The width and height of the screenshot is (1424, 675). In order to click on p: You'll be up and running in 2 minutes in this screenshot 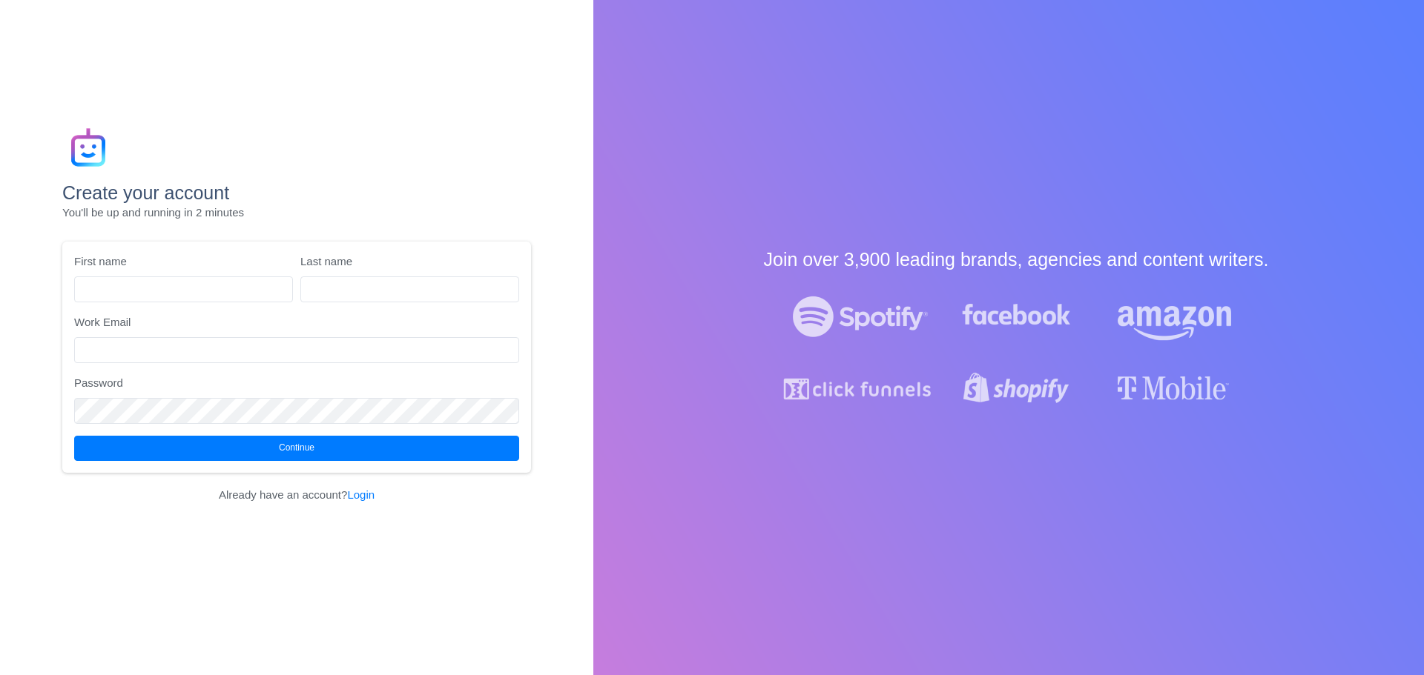, I will do `click(297, 213)`.